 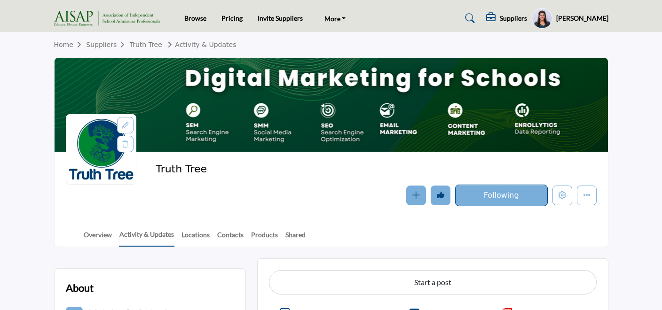 What do you see at coordinates (230, 238) in the screenshot?
I see `a: Contacts` at bounding box center [230, 238].